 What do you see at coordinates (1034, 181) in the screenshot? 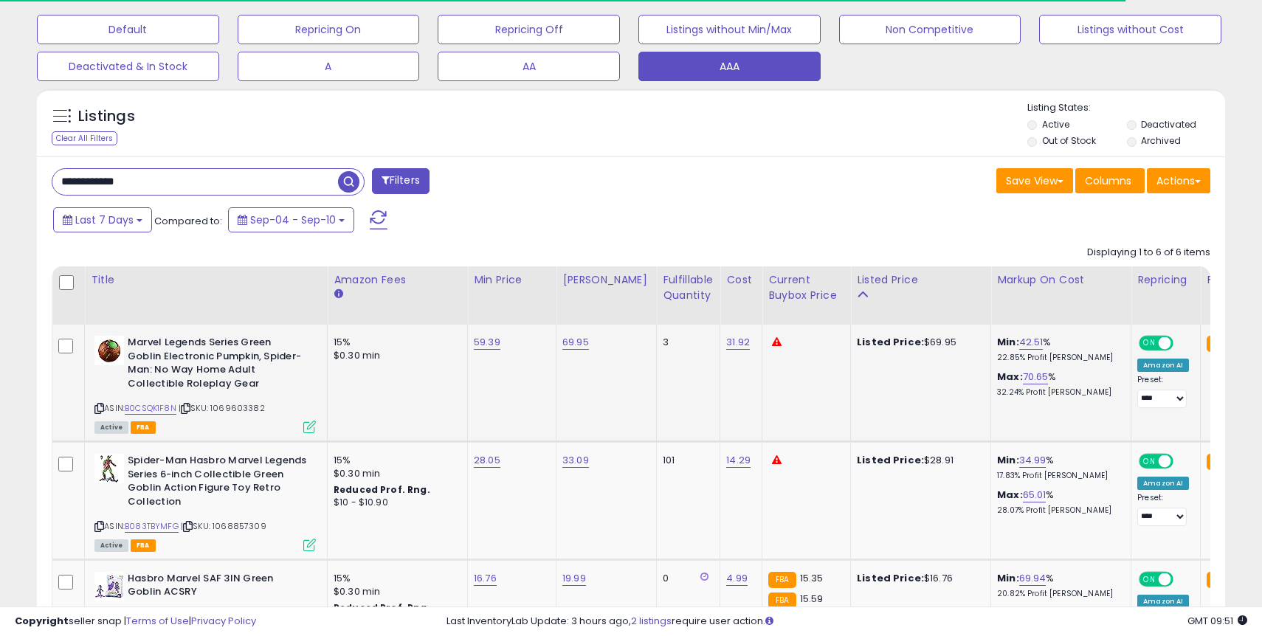
I see `button: Save View` at bounding box center [1034, 181].